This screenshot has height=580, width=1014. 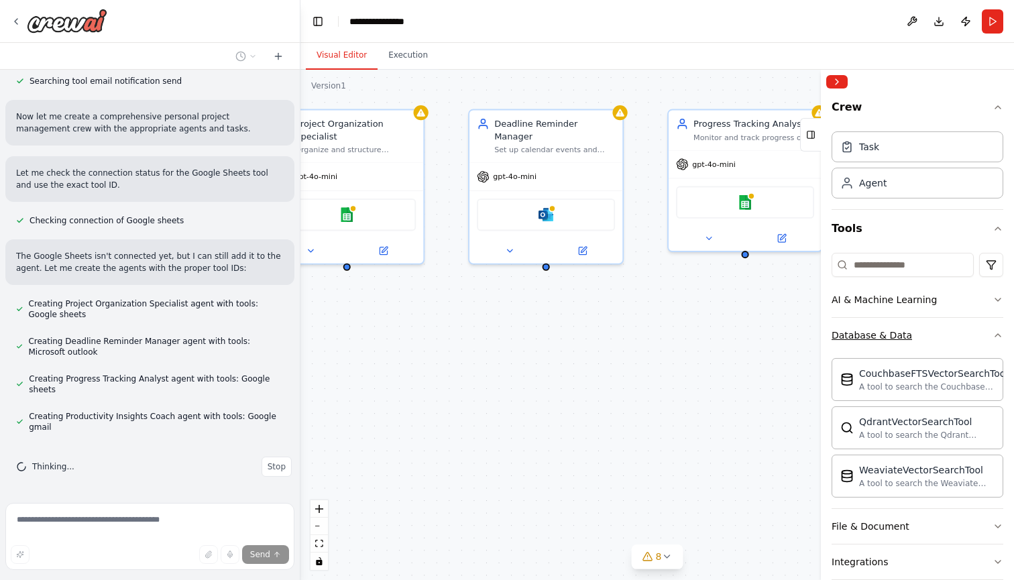 I want to click on div: Project Organization SpecialistOrganize and structure personal projects by creating comprehensive..., so click(x=347, y=187).